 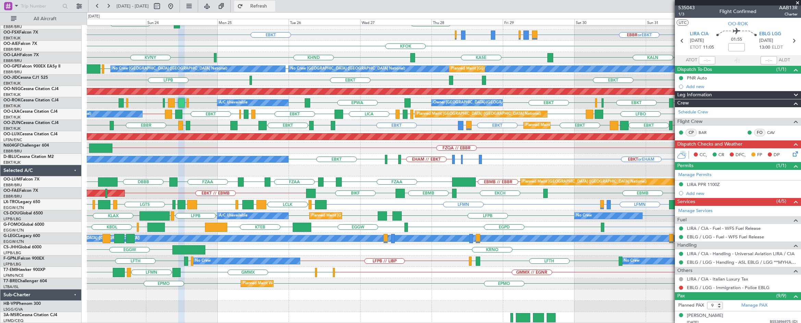 I want to click on a: LSGG/GVA, so click(x=13, y=310).